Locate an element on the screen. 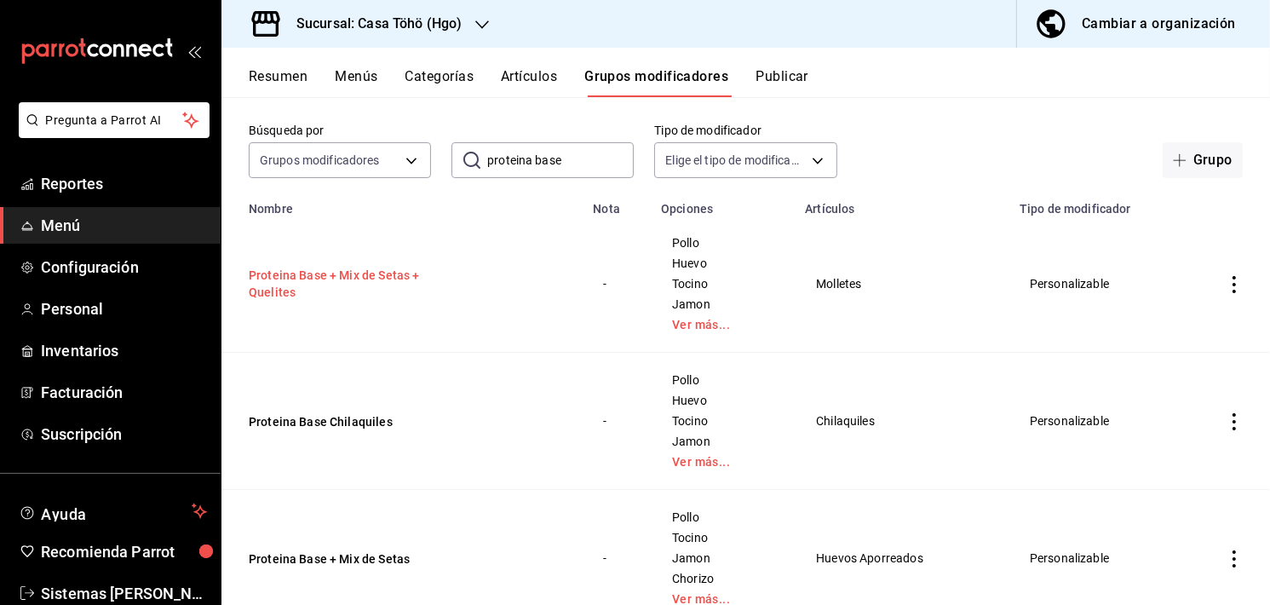  th: Tipo de modificador is located at coordinates (1104, 204).